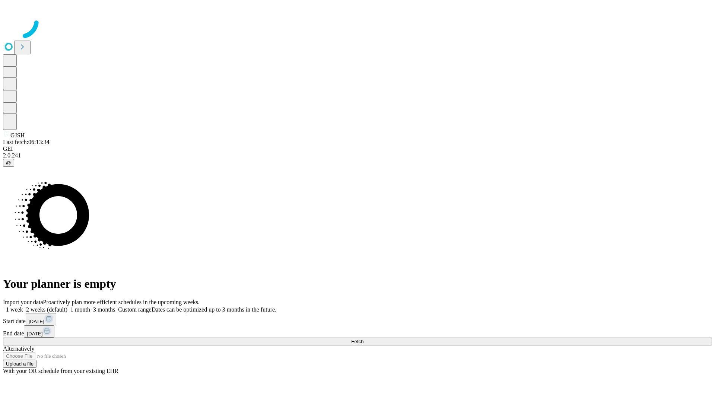 This screenshot has width=715, height=402. What do you see at coordinates (358, 342) in the screenshot?
I see `button: Fetch` at bounding box center [358, 342].